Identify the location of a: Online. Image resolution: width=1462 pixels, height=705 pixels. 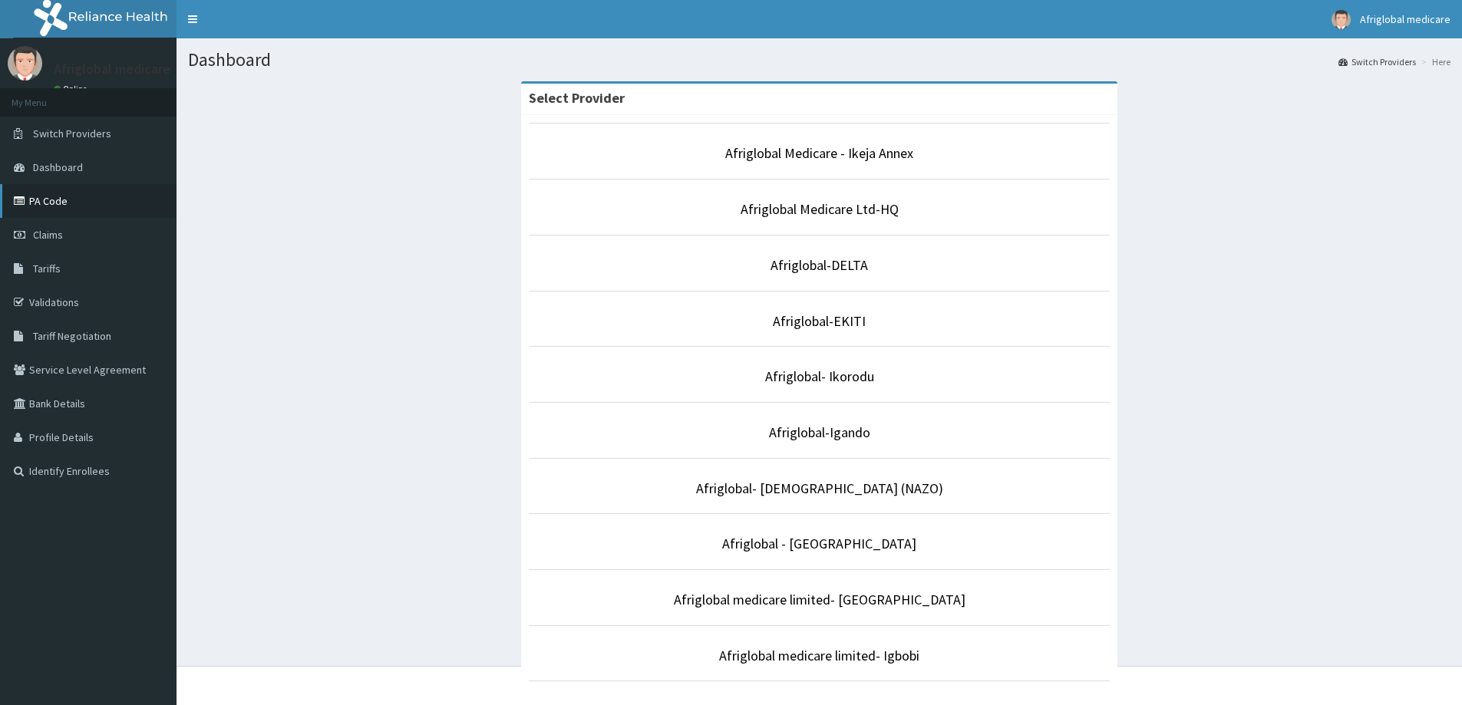
(72, 89).